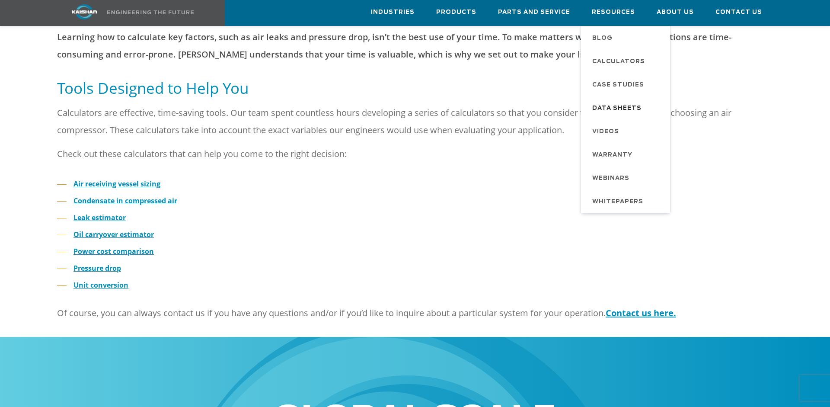 The image size is (830, 407). What do you see at coordinates (393, 12) in the screenshot?
I see `span: Industries` at bounding box center [393, 12].